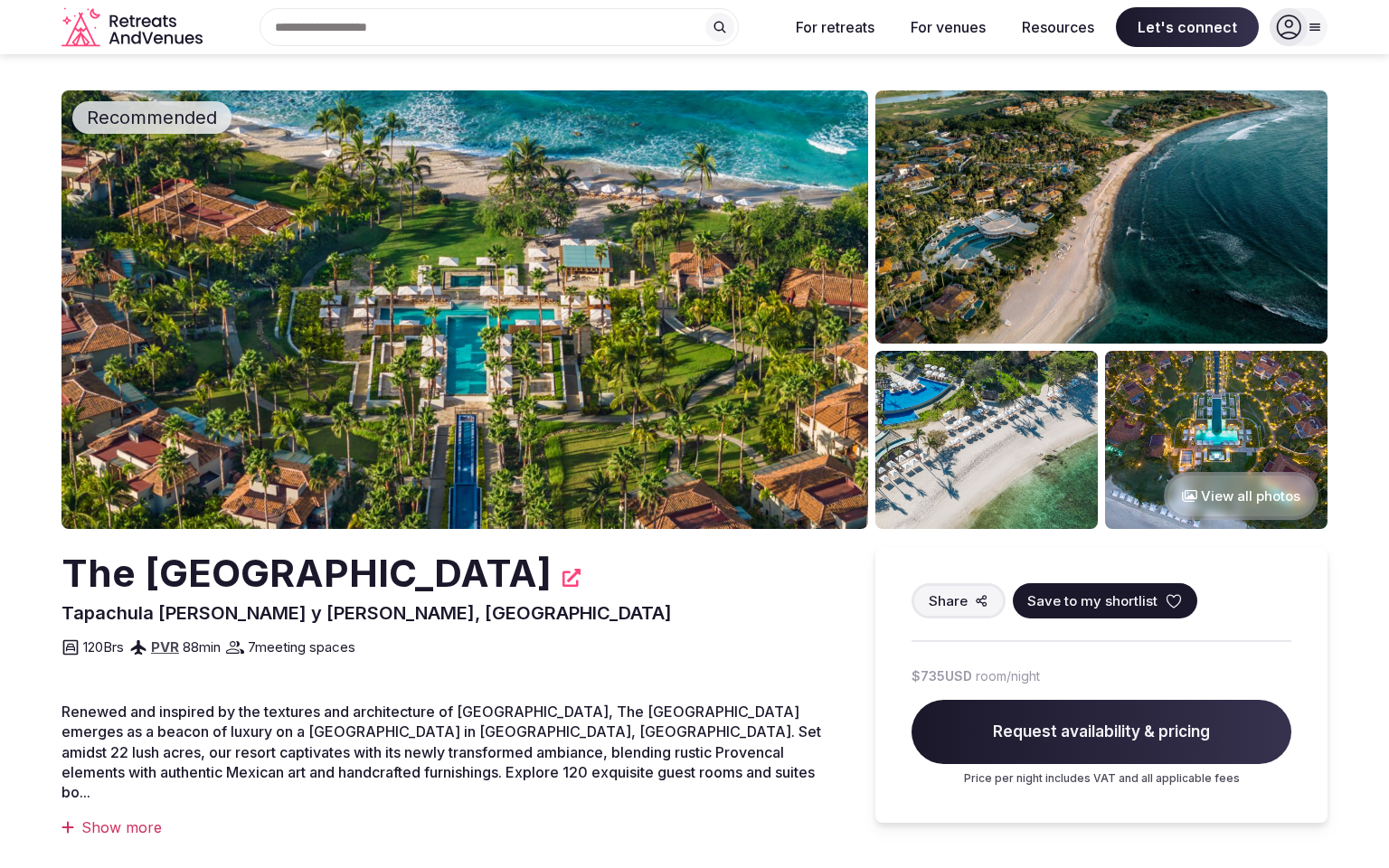 Image resolution: width=1389 pixels, height=868 pixels. I want to click on span: $735 USD, so click(942, 676).